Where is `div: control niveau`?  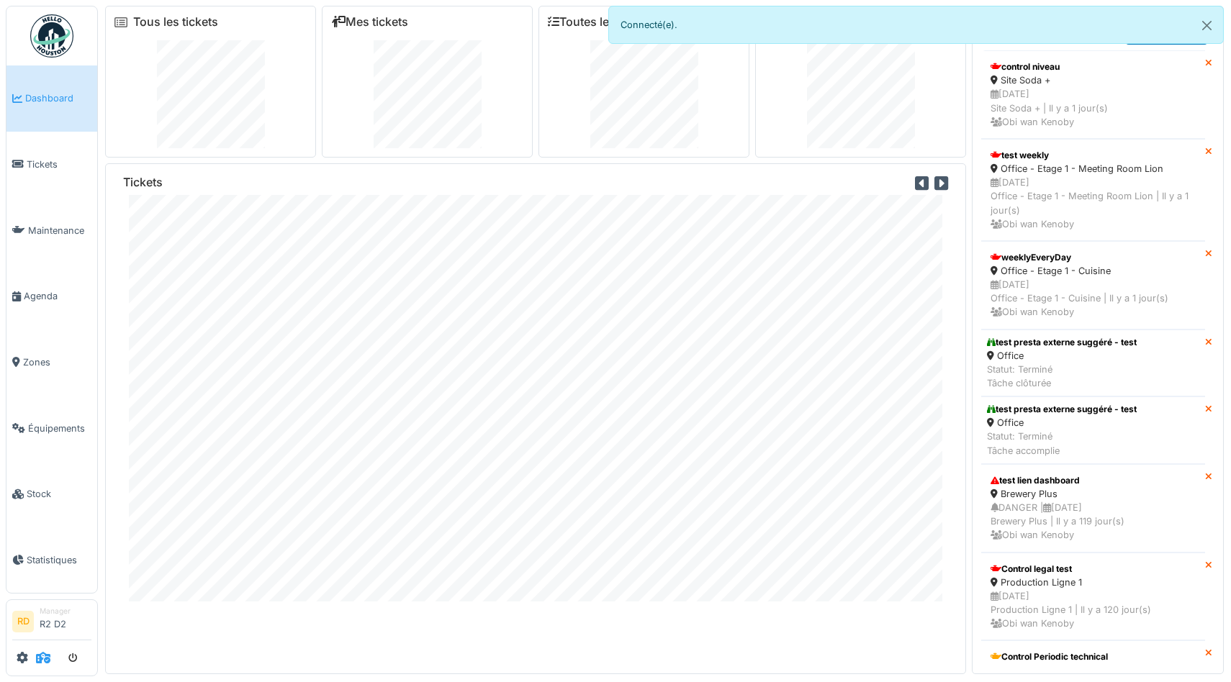 div: control niveau is located at coordinates (1093, 67).